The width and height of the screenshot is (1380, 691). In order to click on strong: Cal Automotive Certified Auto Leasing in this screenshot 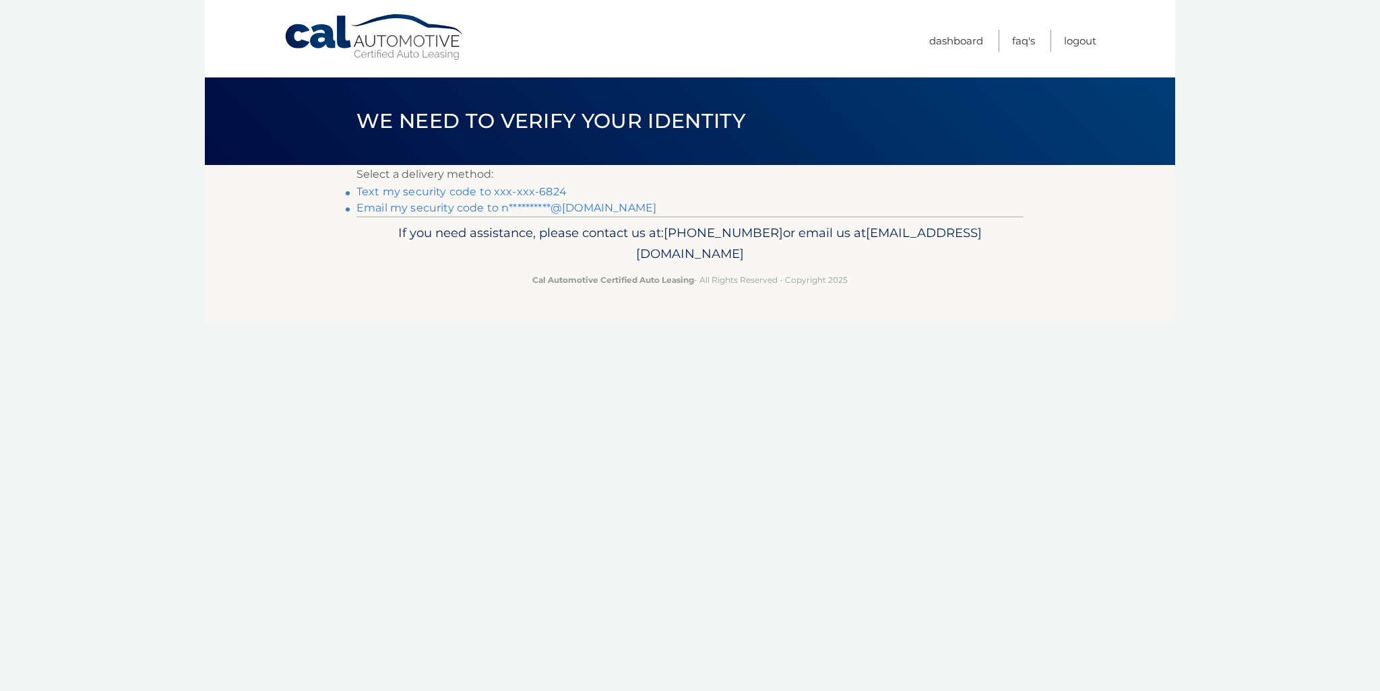, I will do `click(613, 280)`.